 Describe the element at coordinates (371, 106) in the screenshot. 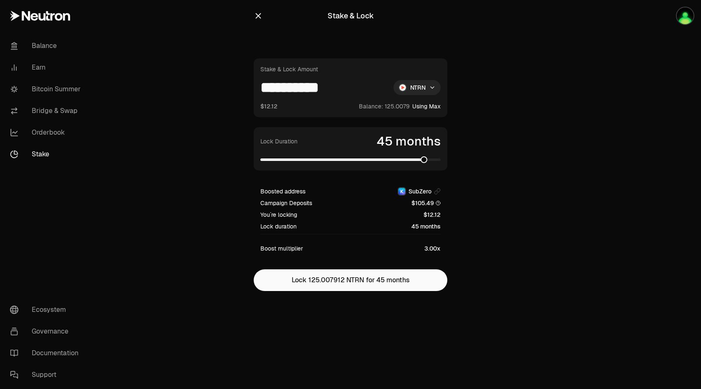

I see `span: Balance:` at that location.